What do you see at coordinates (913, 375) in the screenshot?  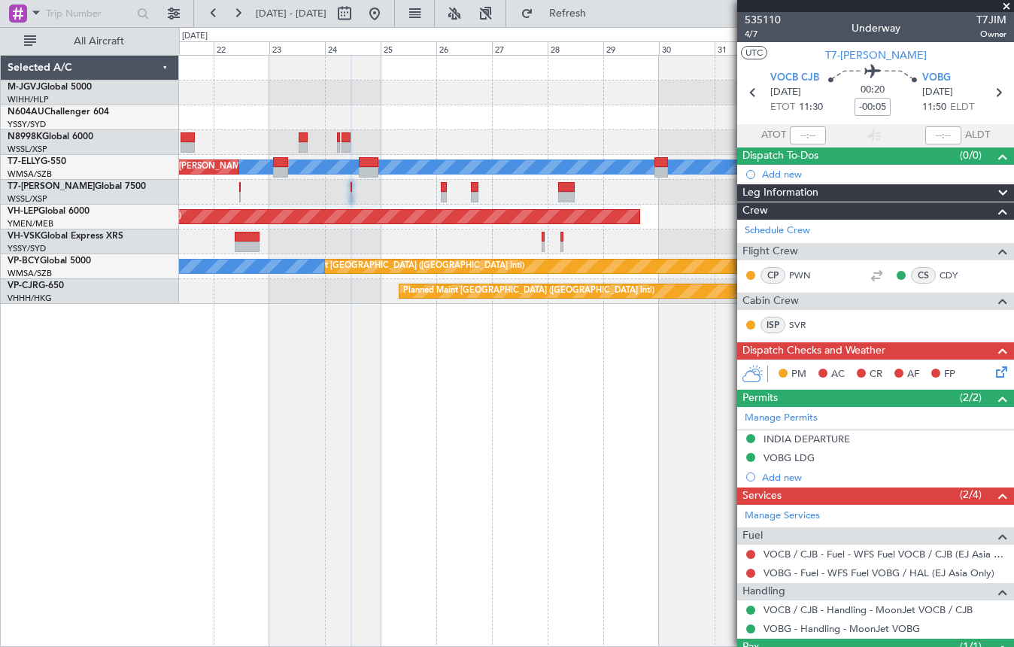 I see `span: AF` at bounding box center [913, 375].